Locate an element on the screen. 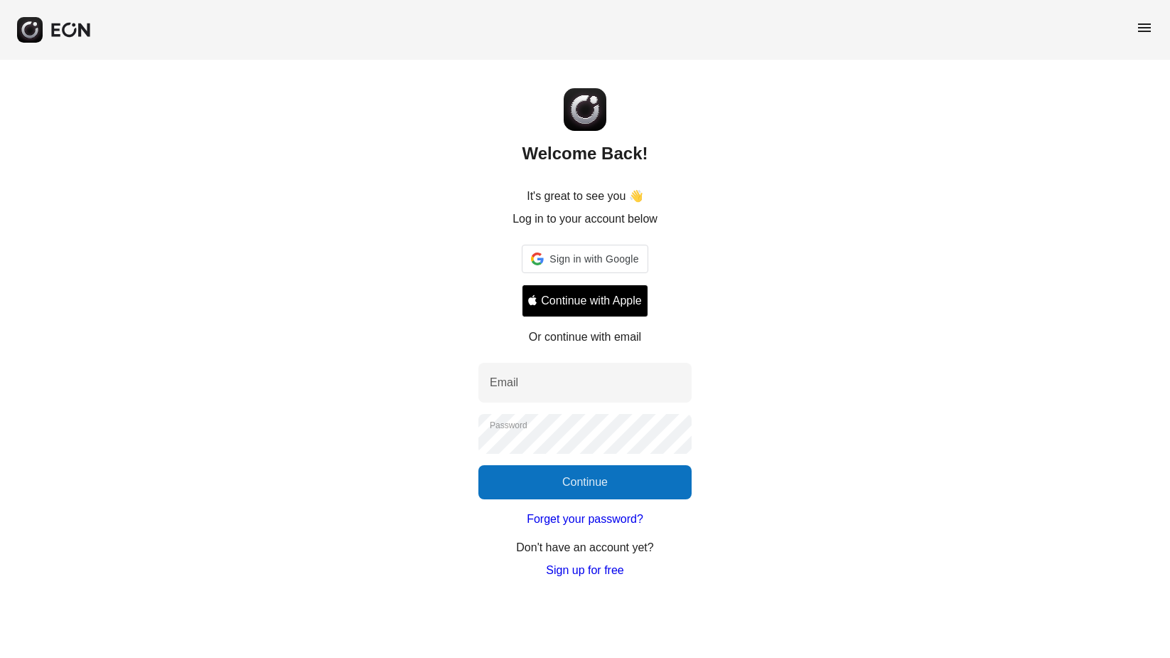  label: Email is located at coordinates (504, 382).